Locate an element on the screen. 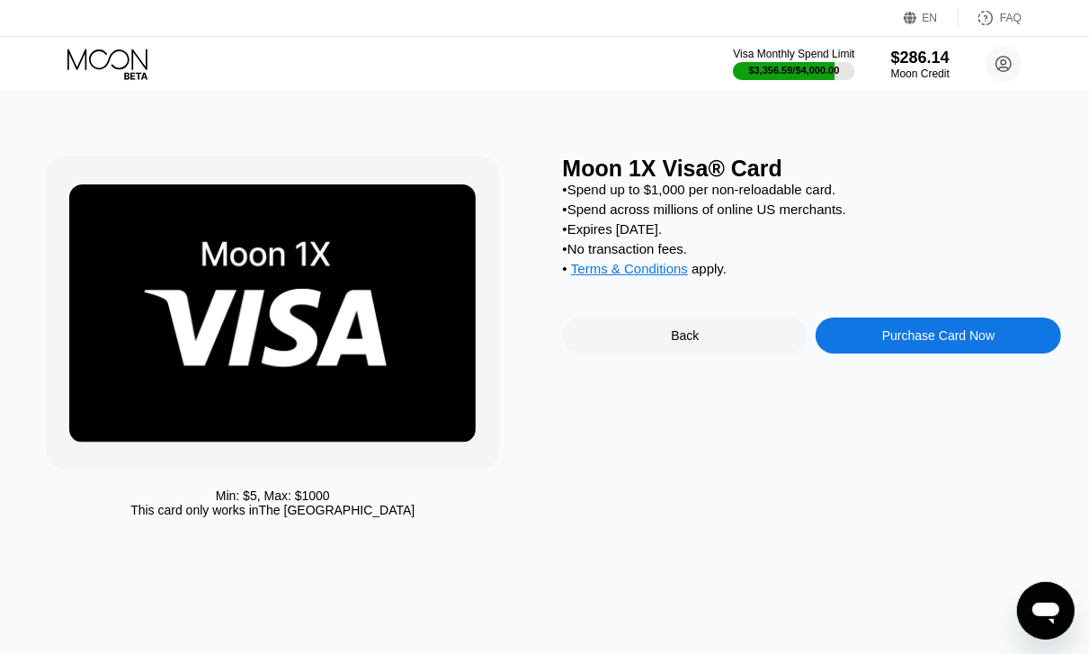 This screenshot has height=654, width=1089. div: $286.14 is located at coordinates (920, 58).